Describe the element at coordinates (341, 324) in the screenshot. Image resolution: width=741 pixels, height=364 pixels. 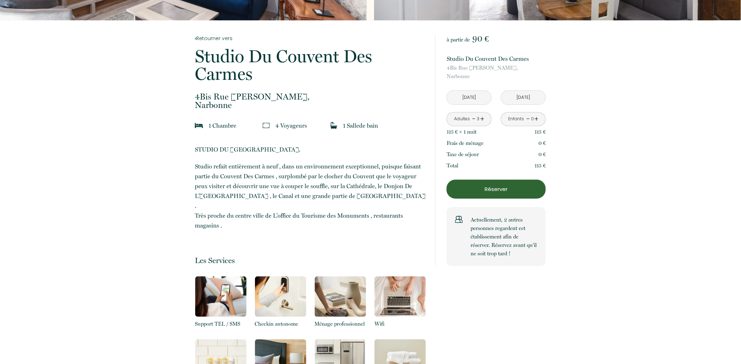
I see `p: Ménage professionnel` at that location.